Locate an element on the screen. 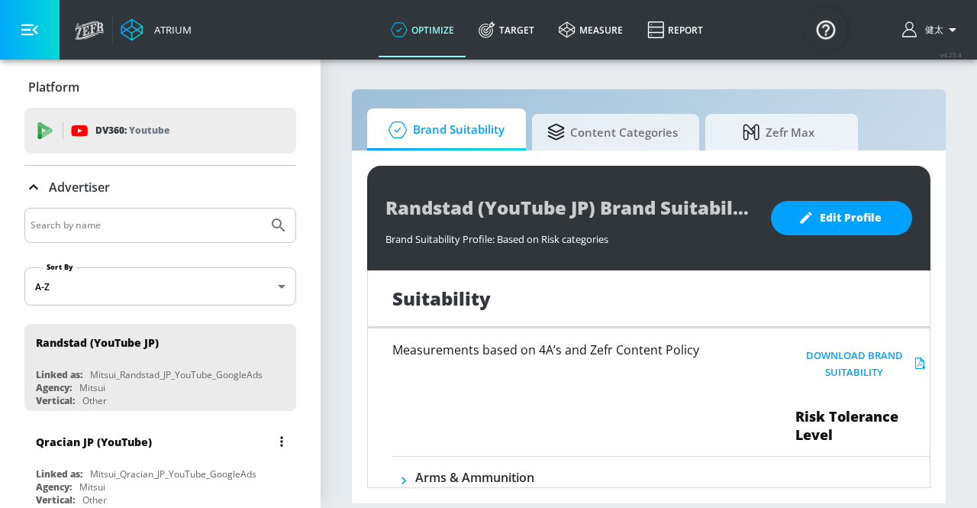  label: Sort By is located at coordinates (60, 267).